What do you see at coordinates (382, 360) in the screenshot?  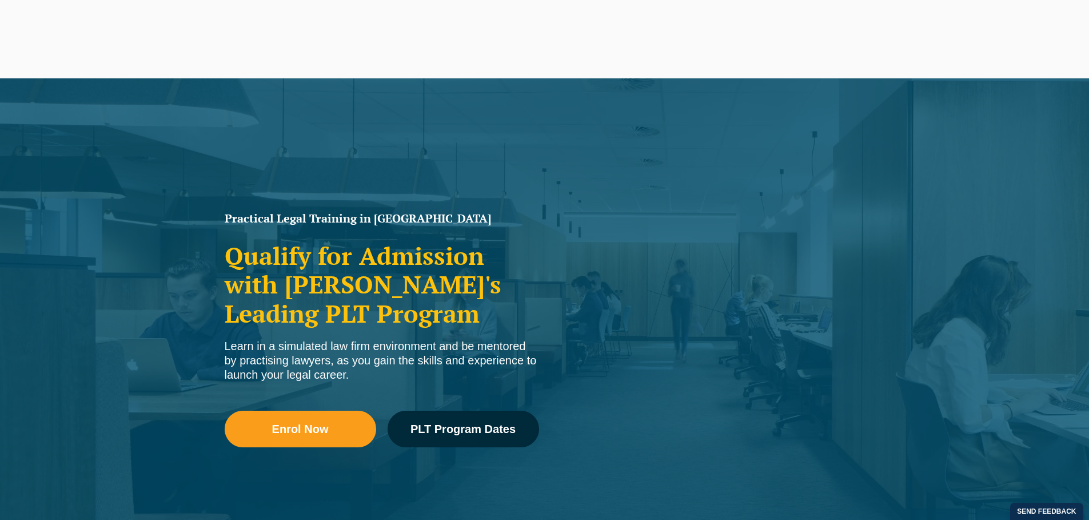 I see `div: Learn in a simulated law firm environment and be mentored by practising lawyers, as you gain the ...` at bounding box center [382, 360].